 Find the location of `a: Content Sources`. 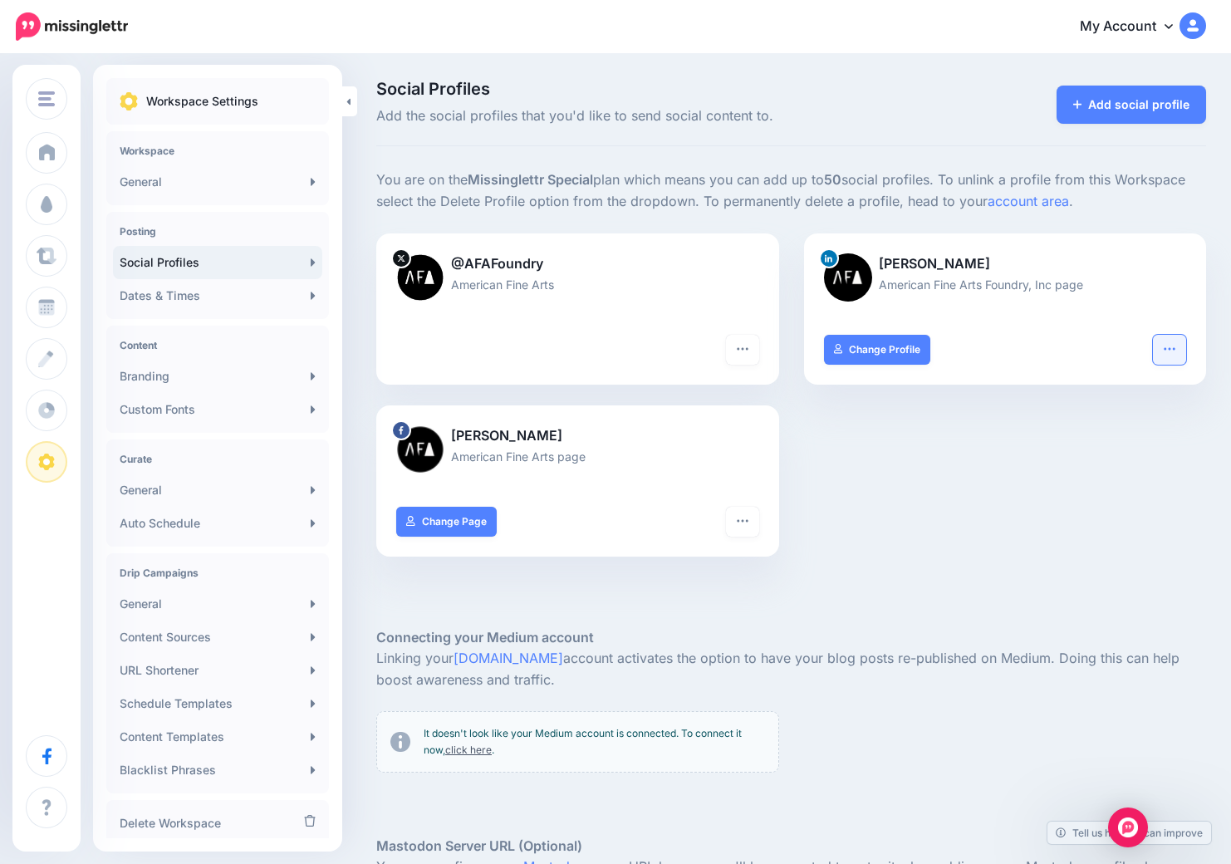

a: Content Sources is located at coordinates (218, 637).